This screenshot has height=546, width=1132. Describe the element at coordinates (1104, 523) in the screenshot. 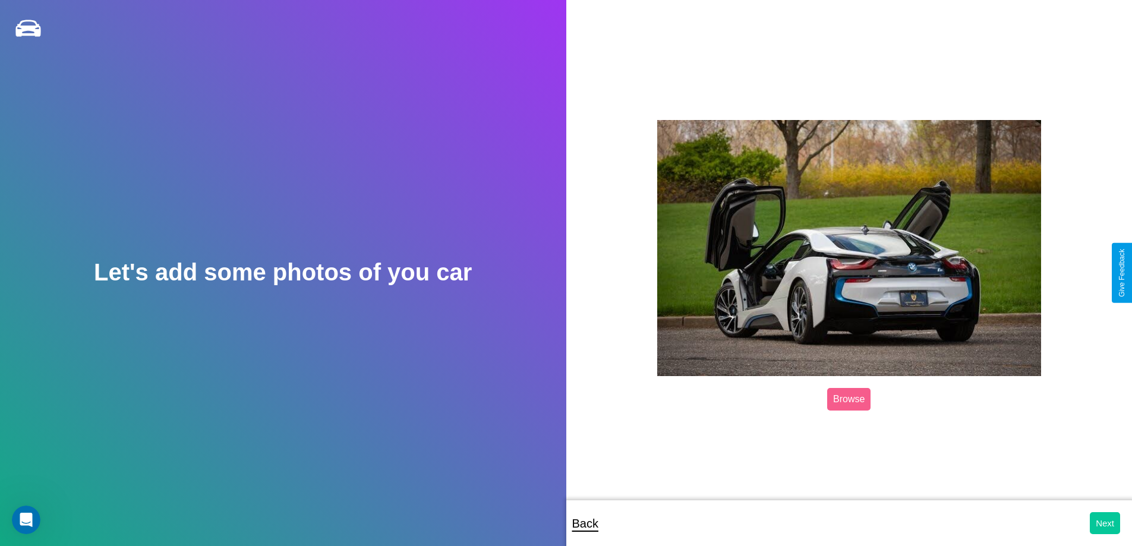

I see `button: Next` at that location.